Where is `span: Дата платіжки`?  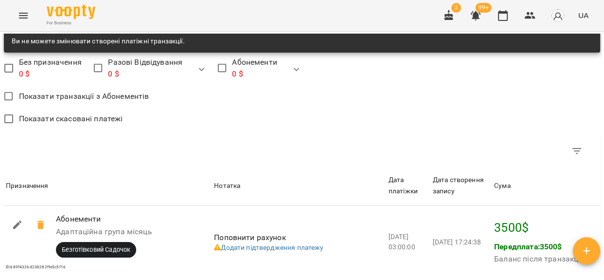
span: Дата платіжки is located at coordinates (409, 185).